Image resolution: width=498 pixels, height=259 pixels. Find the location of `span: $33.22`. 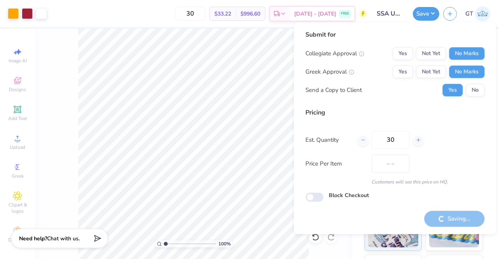

span: $33.22 is located at coordinates (223, 14).